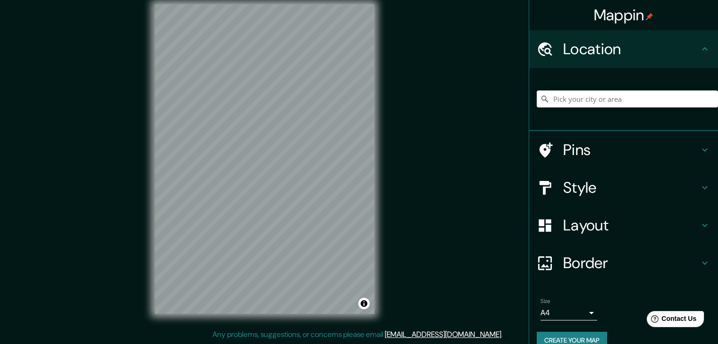 This screenshot has width=718, height=344. I want to click on p: Any problems, suggestions, or concerns please email ., so click(357, 335).